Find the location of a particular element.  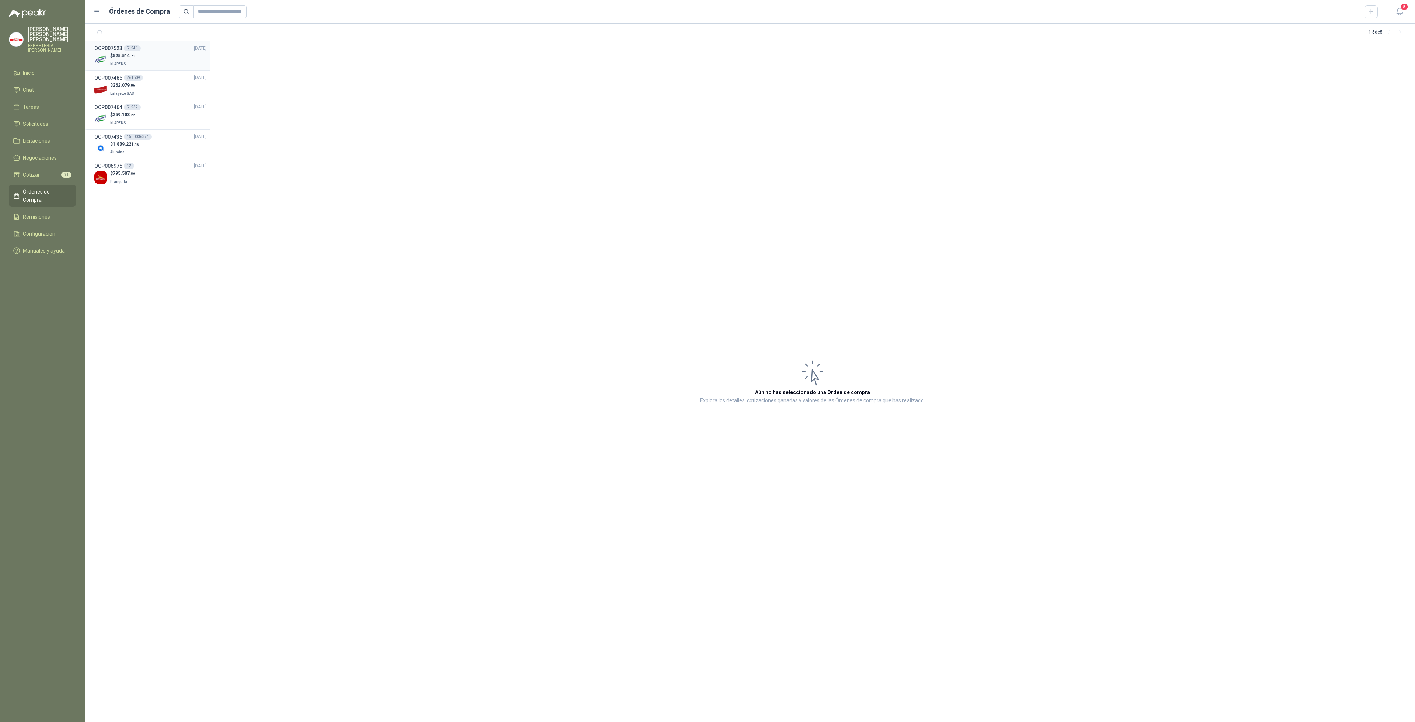

span: 262.079 is located at coordinates (124, 85).